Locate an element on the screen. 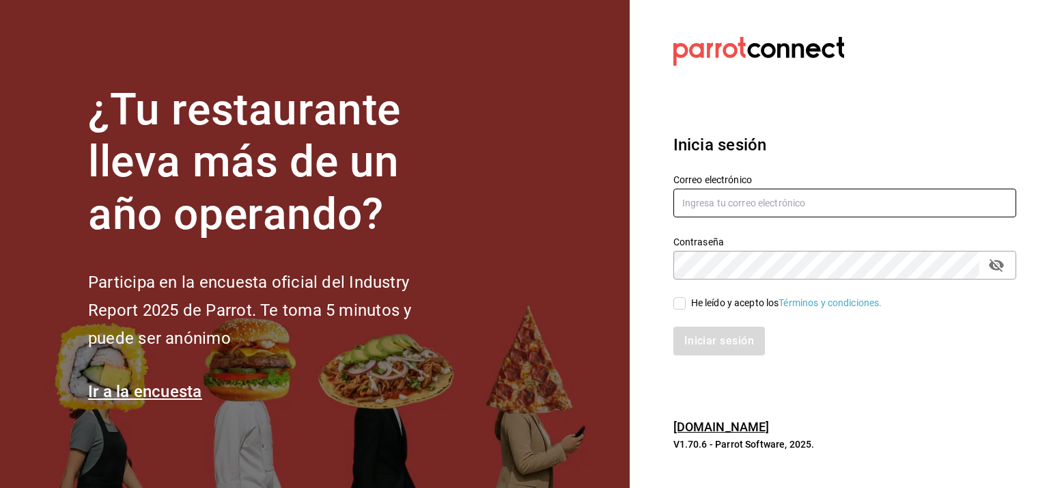 The image size is (1049, 488). a: Ir a la encuesta is located at coordinates (145, 391).